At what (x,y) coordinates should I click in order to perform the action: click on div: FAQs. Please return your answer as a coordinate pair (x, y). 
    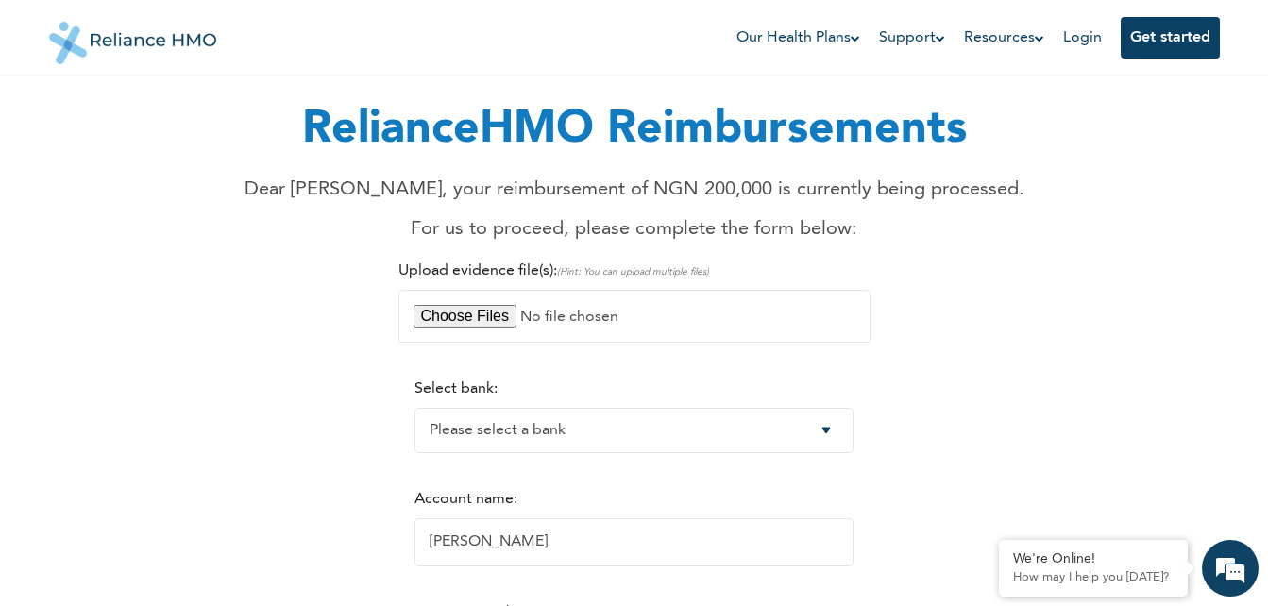
    Looking at the image, I should click on (273, 537).